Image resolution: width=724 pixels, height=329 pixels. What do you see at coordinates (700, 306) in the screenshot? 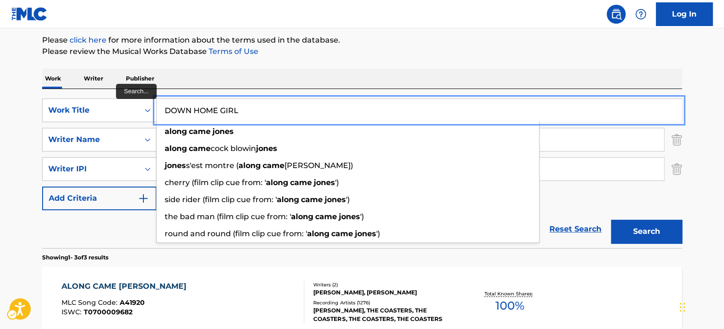
I see `div: Chat Widget` at bounding box center [700, 306].